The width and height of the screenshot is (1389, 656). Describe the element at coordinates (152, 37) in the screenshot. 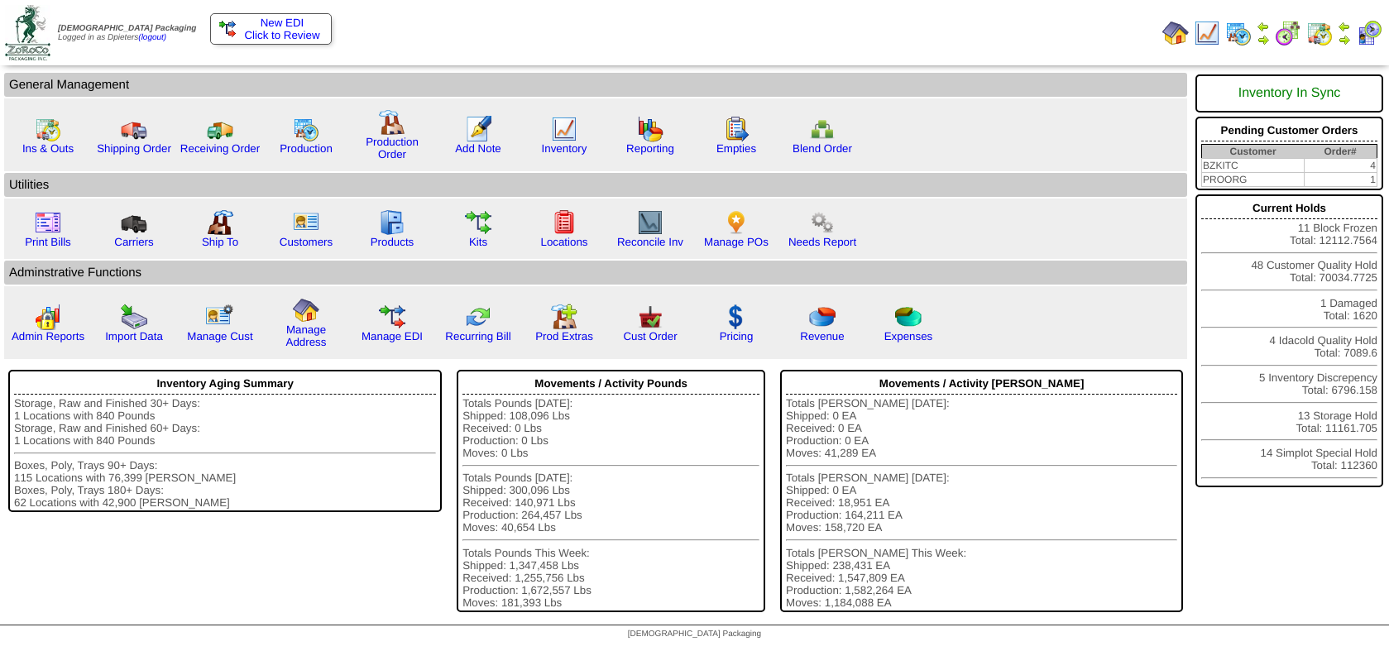

I see `a: (logout)` at that location.